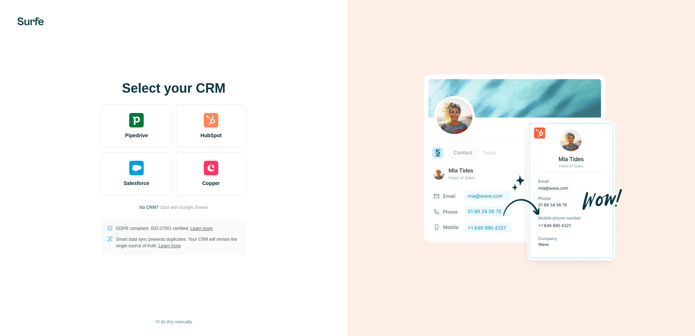 This screenshot has width=695, height=336. Describe the element at coordinates (211, 135) in the screenshot. I see `span: HubSpot` at that location.